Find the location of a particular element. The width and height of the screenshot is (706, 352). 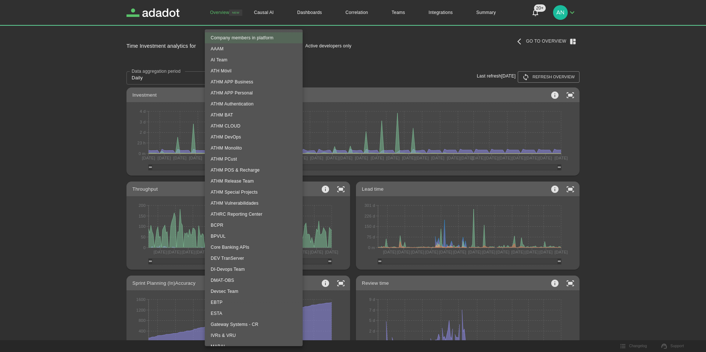

li: DEV TranServer is located at coordinates (254, 259).